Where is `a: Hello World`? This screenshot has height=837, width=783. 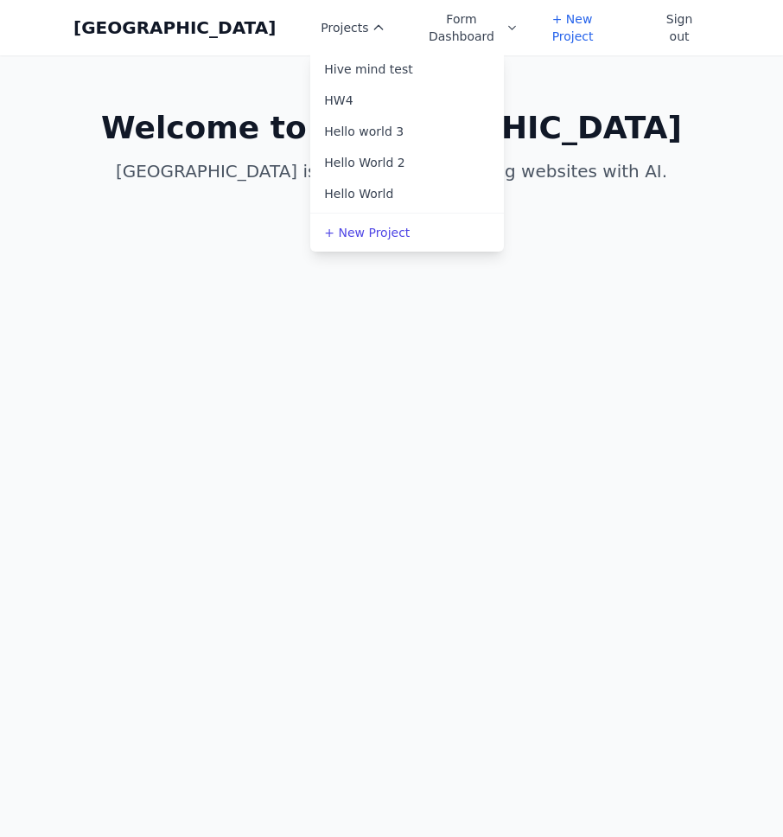
a: Hello World is located at coordinates (407, 194).